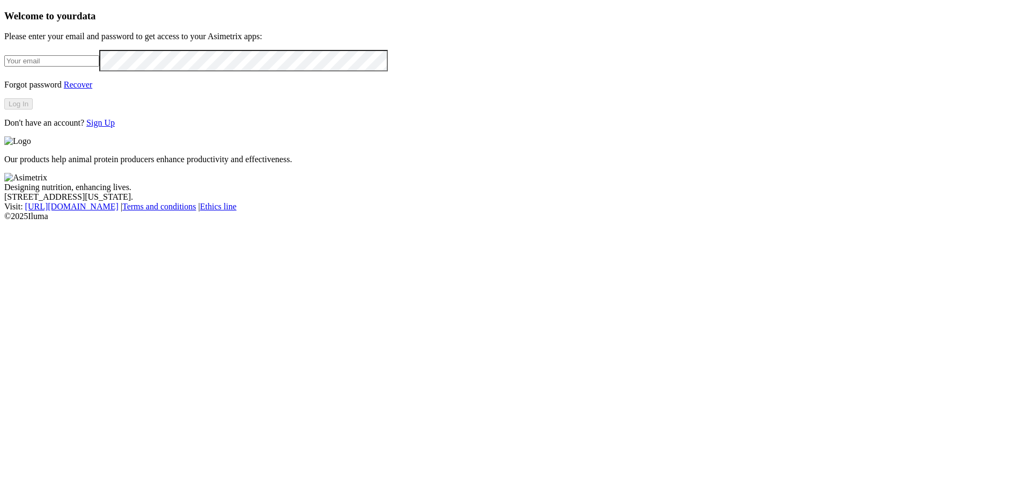 The image size is (1030, 487). What do you see at coordinates (515, 216) in the screenshot?
I see `div: © 2025 Iluma` at bounding box center [515, 216].